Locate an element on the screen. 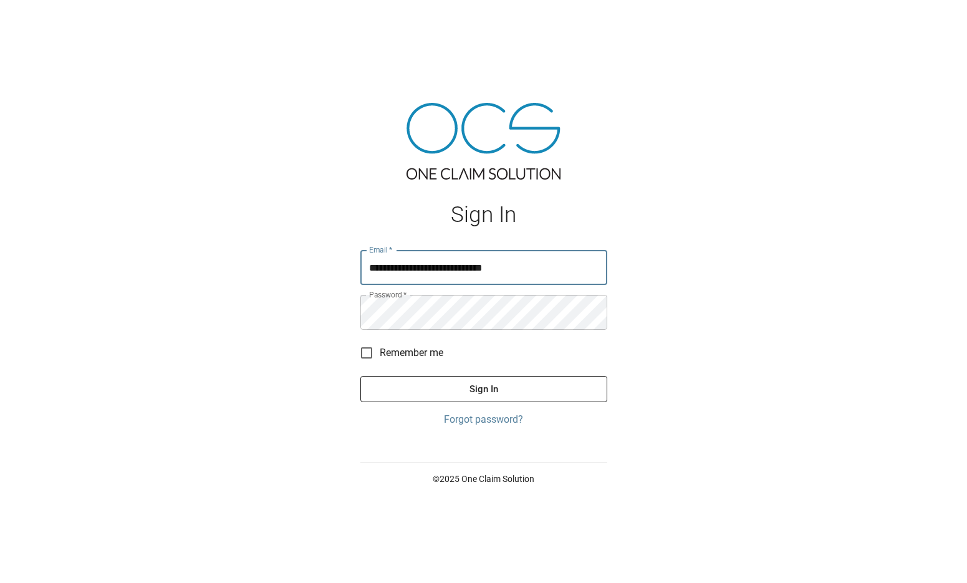 This screenshot has width=967, height=583. button: Sign In is located at coordinates (484, 389).